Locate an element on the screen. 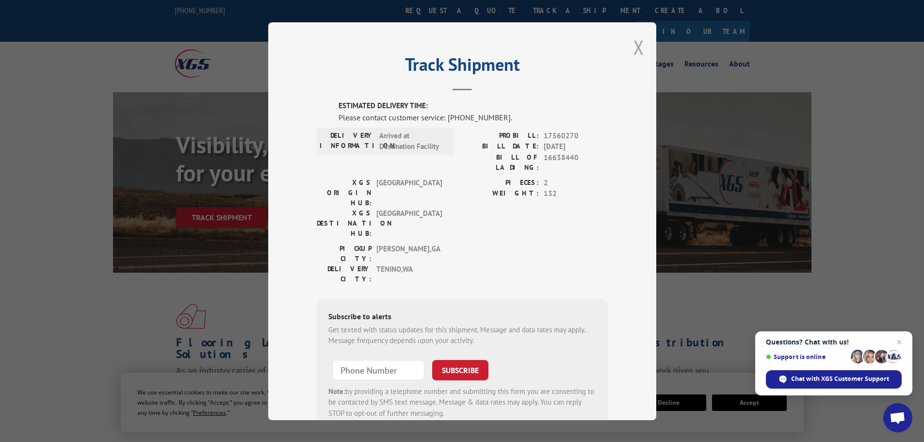 The height and width of the screenshot is (442, 924). div: Subscribe to alerts is located at coordinates (462, 317).